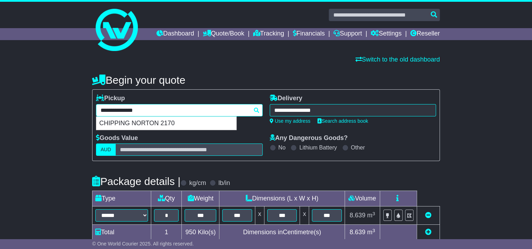 Image resolution: width=532 pixels, height=249 pixels. I want to click on label: Any Dangerous Goods?, so click(309, 138).